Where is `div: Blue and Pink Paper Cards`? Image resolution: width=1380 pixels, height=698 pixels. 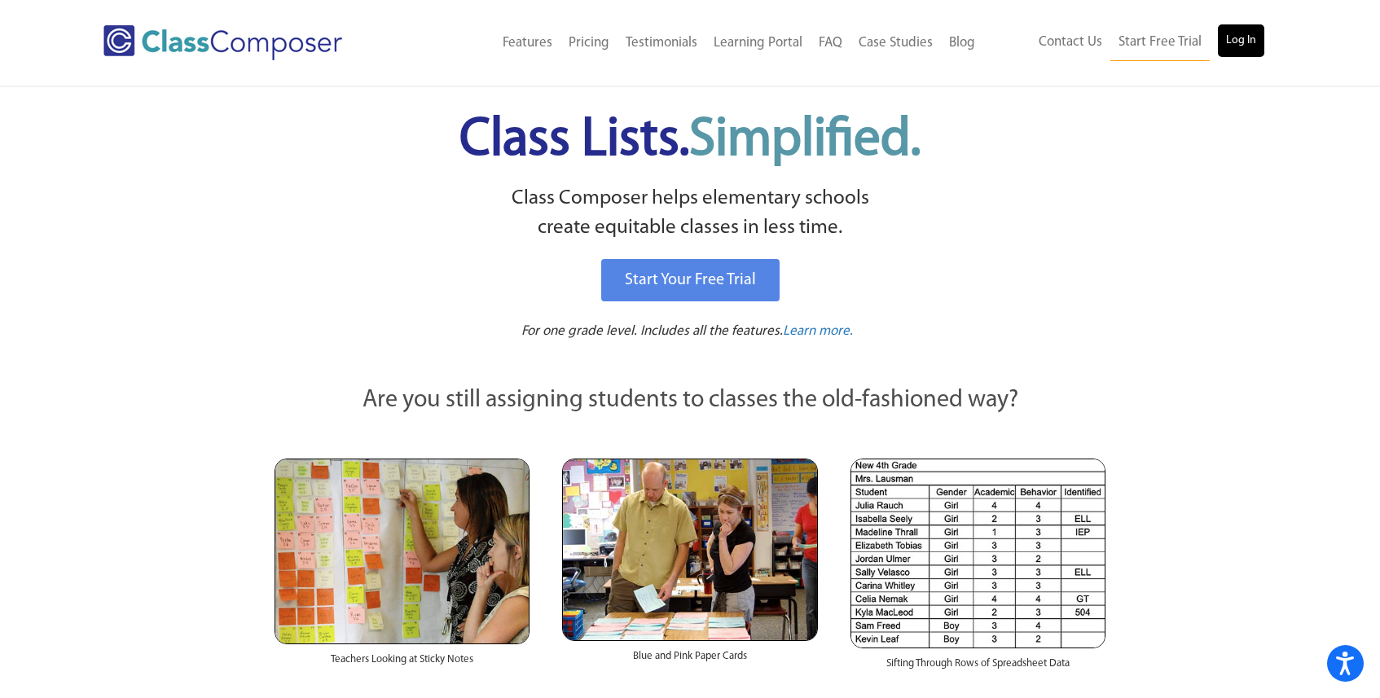
div: Blue and Pink Paper Cards is located at coordinates (689, 661).